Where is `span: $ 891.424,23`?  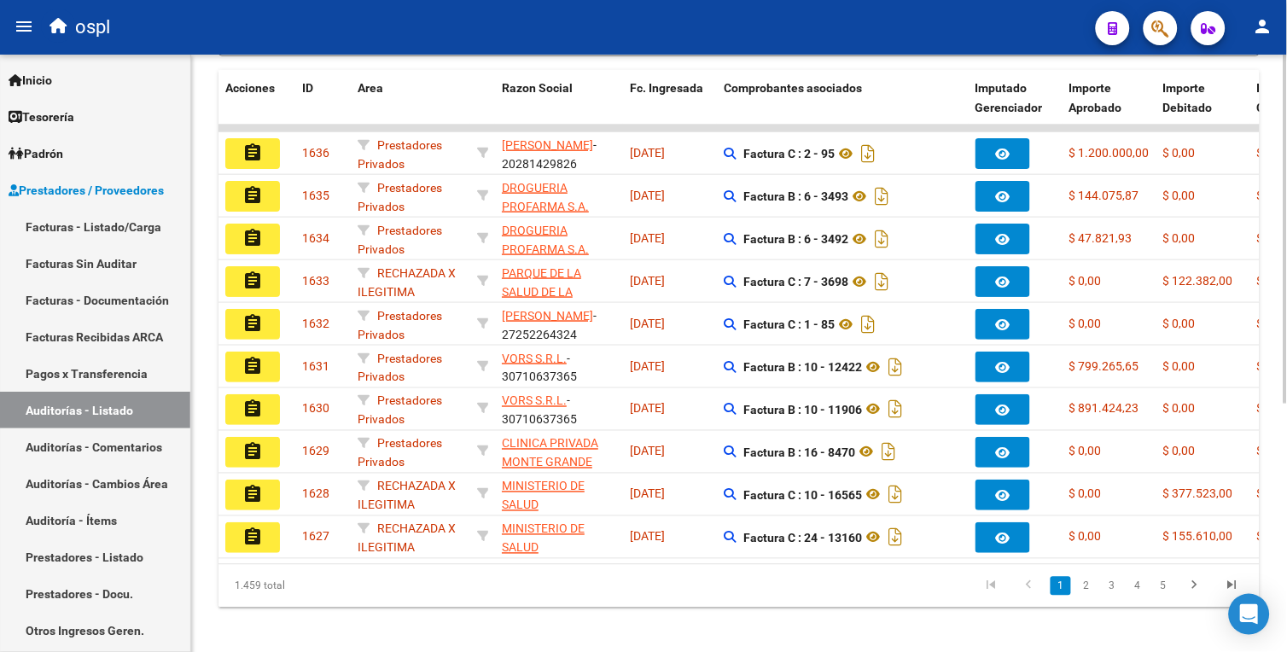
span: $ 891.424,23 is located at coordinates (1105, 409).